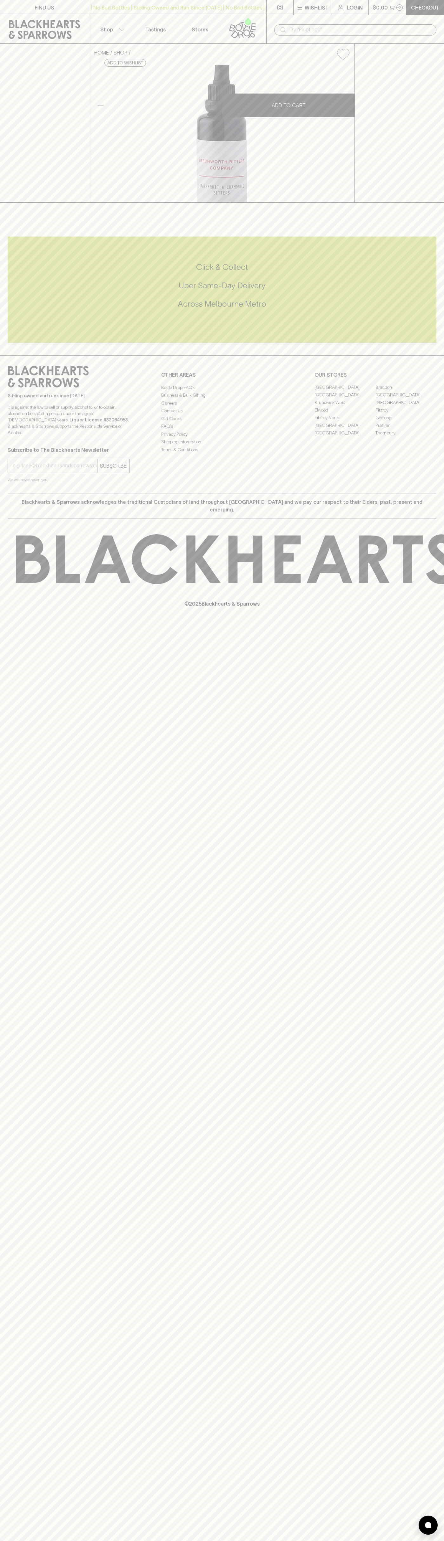  I want to click on img: bubble-icon, so click(428, 1526).